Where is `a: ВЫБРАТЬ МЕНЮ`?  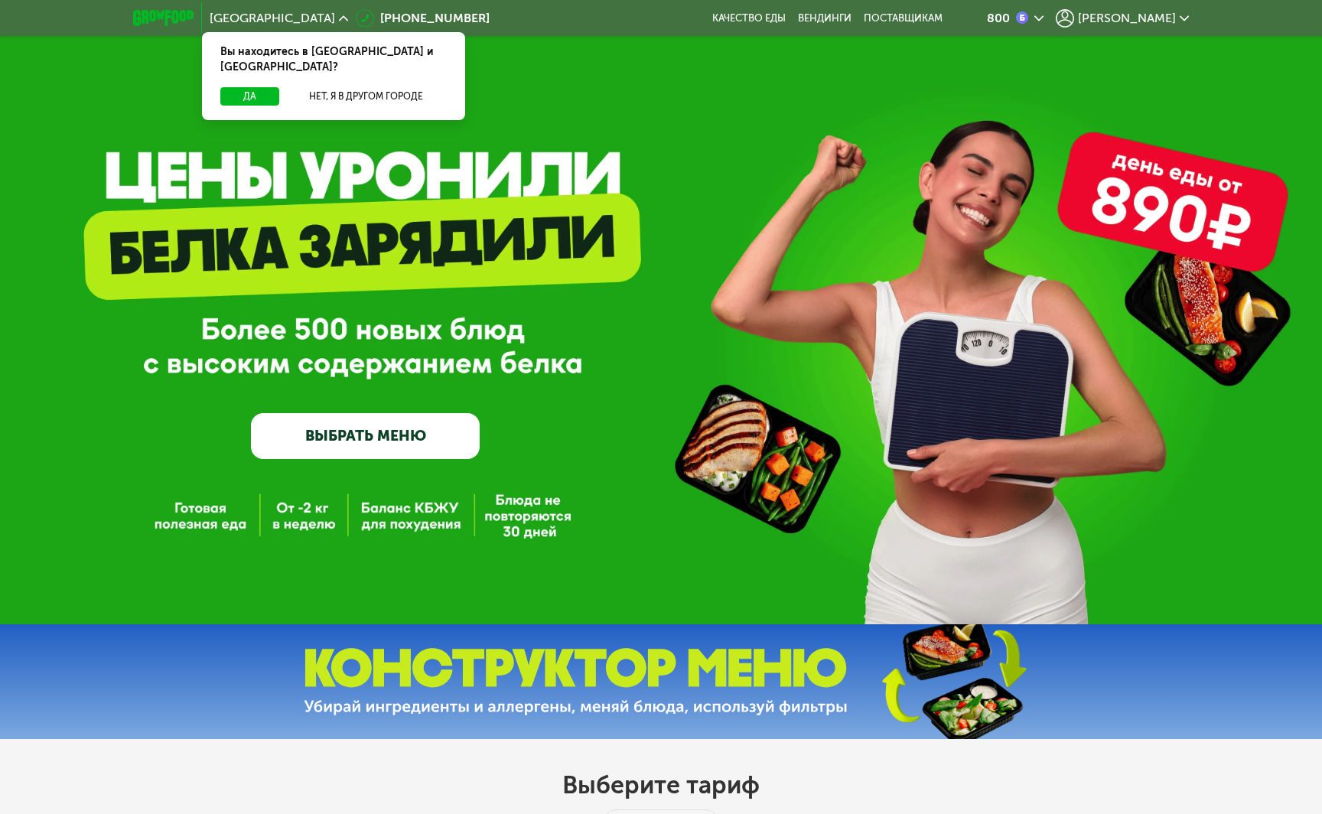
a: ВЫБРАТЬ МЕНЮ is located at coordinates (365, 436).